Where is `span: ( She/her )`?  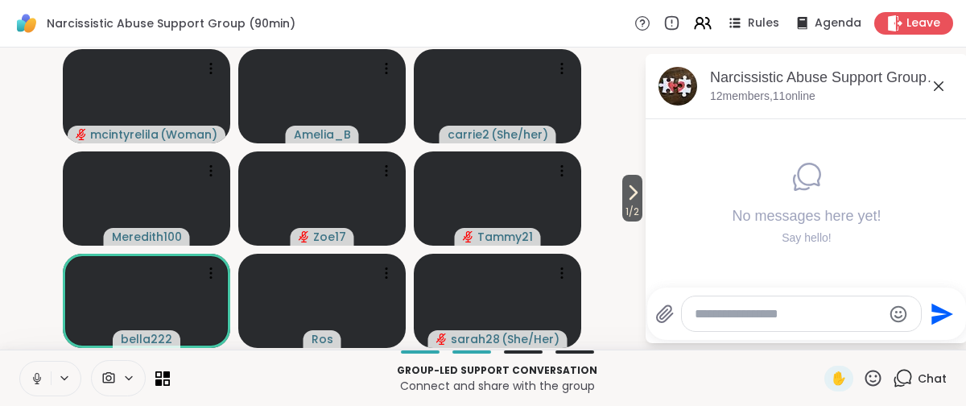 span: ( She/her ) is located at coordinates (519, 134).